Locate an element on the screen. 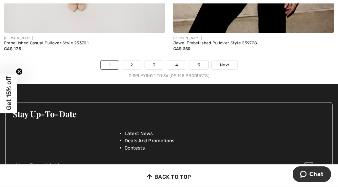 This screenshot has width=338, height=187. span: Get 15% off is located at coordinates (9, 93).